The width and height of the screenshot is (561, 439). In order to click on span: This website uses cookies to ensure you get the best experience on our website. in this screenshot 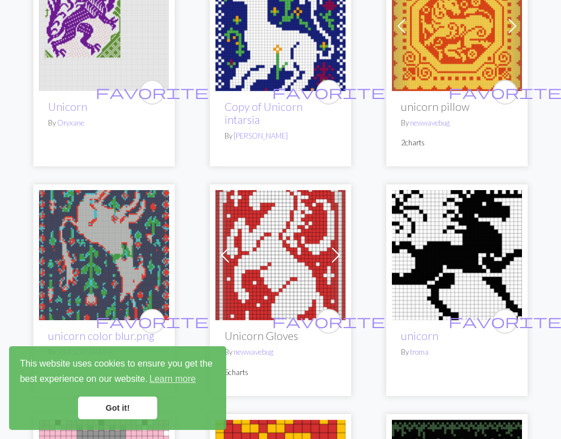, I will do `click(118, 372)`.